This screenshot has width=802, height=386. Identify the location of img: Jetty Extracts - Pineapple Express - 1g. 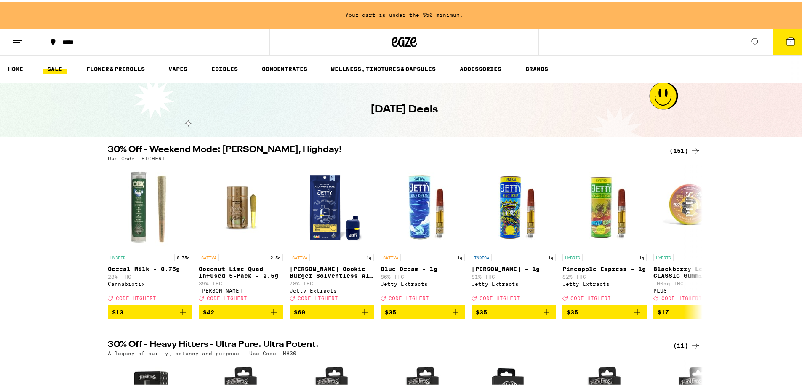
(605, 206).